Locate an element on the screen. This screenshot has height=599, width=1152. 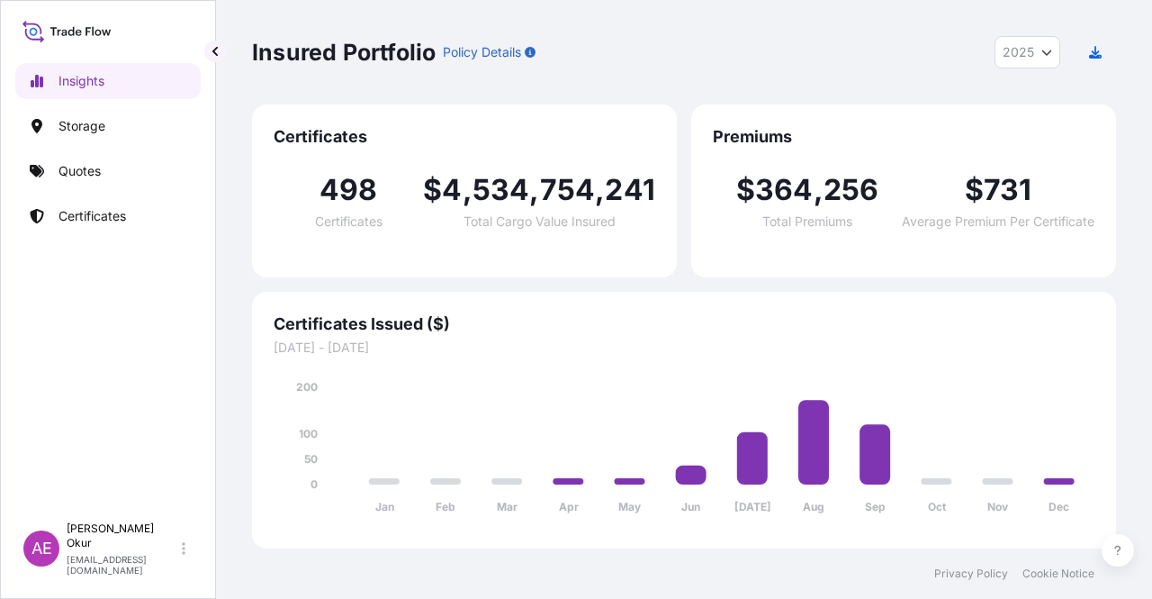
span: Total Cargo Value Insured is located at coordinates (539, 221).